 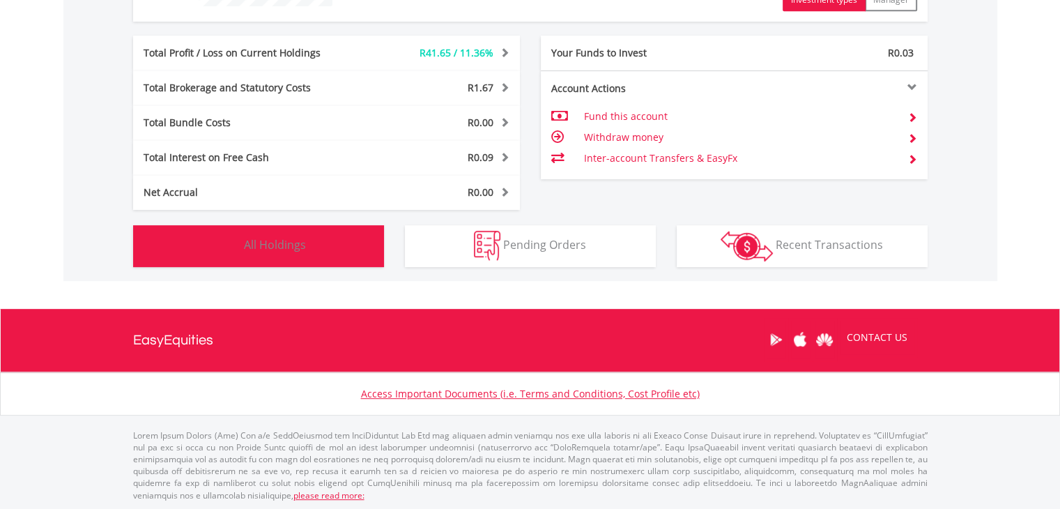 What do you see at coordinates (487, 245) in the screenshot?
I see `img: pending_instructions-wht.png` at bounding box center [487, 245].